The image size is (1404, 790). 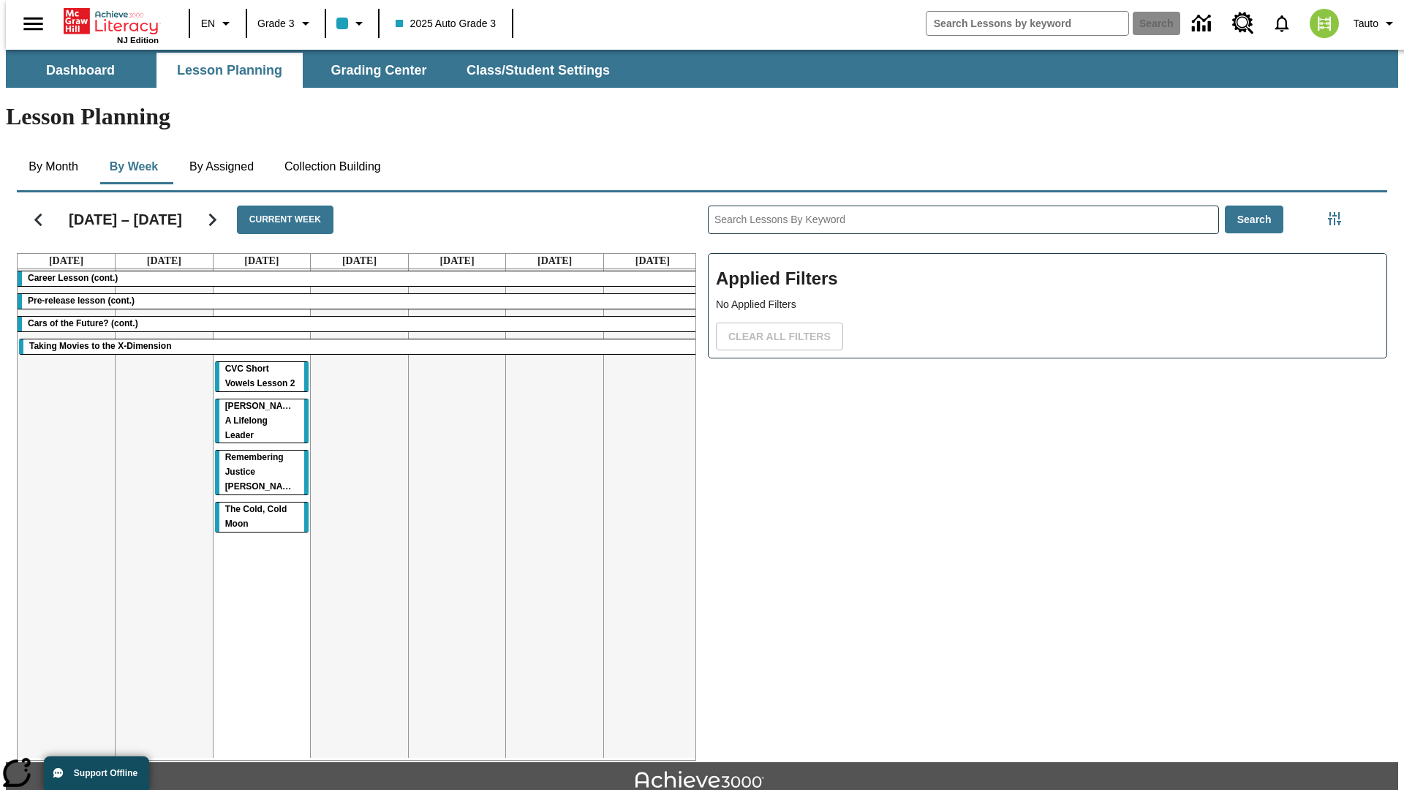 What do you see at coordinates (137, 40) in the screenshot?
I see `span: NJ Edition` at bounding box center [137, 40].